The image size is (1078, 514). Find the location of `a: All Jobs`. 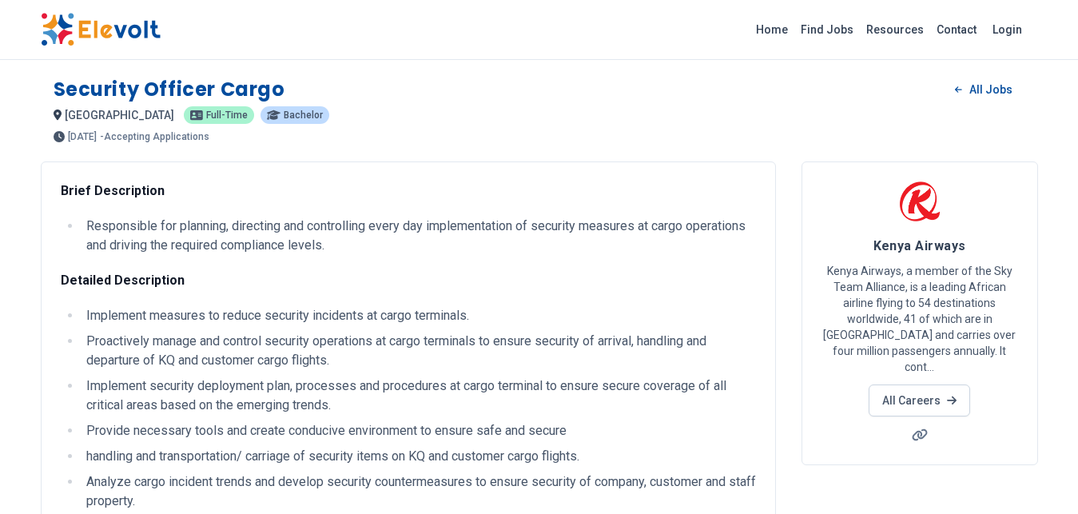

a: All Jobs is located at coordinates (982, 89).